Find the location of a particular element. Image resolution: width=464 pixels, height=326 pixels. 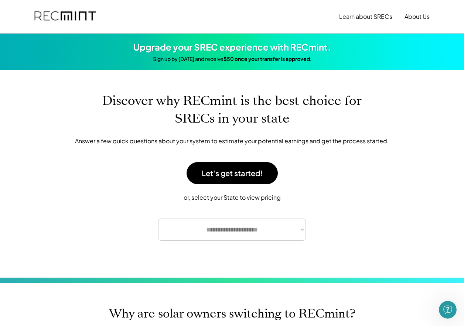

img: recmint-logotype%403x.png is located at coordinates (65, 17).